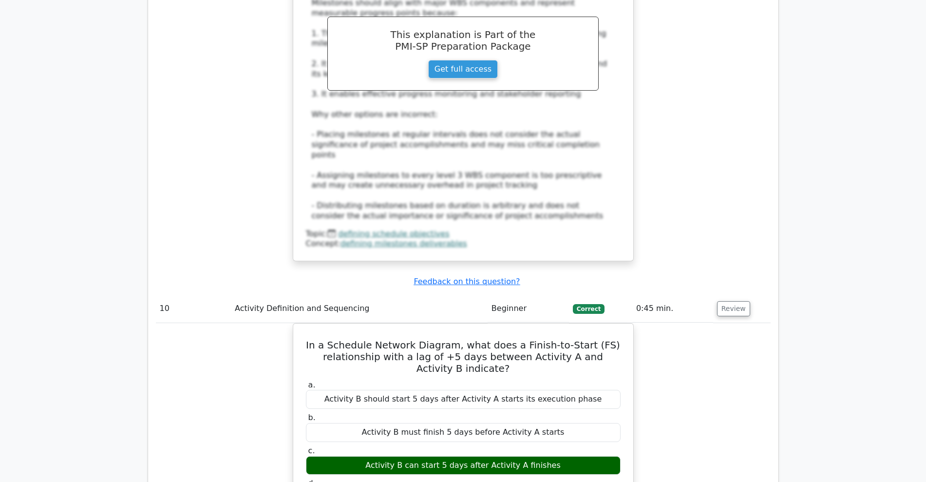  Describe the element at coordinates (463, 69) in the screenshot. I see `a: Get full access` at that location.